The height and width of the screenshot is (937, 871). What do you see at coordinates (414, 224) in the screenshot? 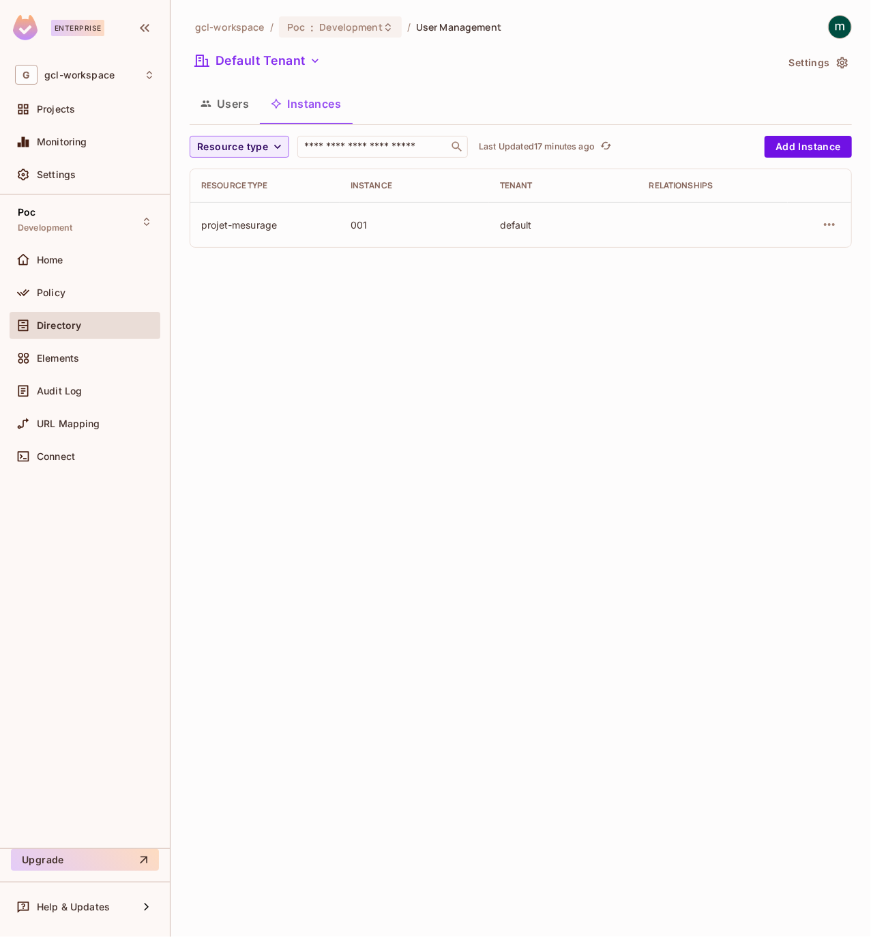
I see `div: 001` at bounding box center [414, 224].